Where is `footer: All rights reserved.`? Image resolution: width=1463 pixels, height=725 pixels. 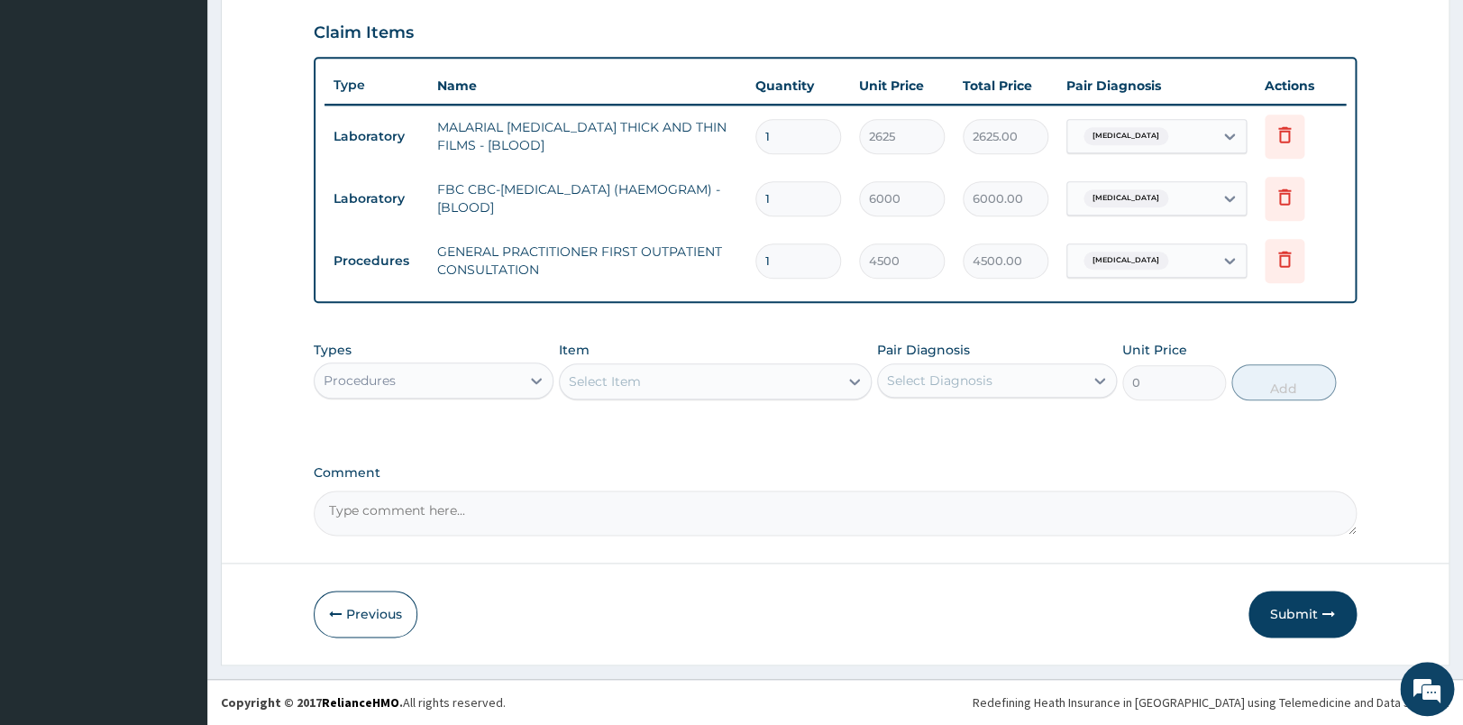 footer: All rights reserved. is located at coordinates (835, 701).